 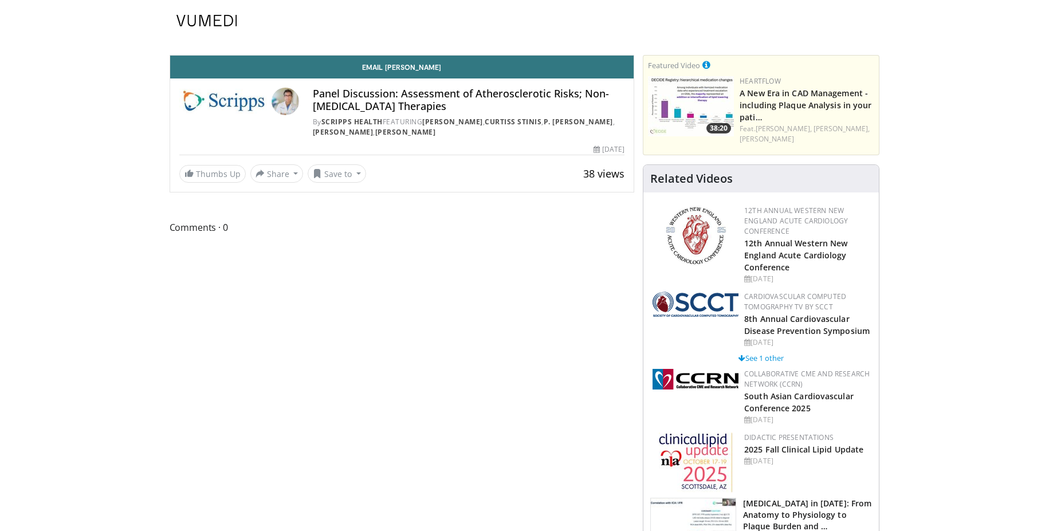 What do you see at coordinates (695, 379) in the screenshot?
I see `img: a04ee3ba-8487-4636-b0fb-5e8d268f3737.png.150x105_q85_autocrop_double_scale_upscale_version-0.2.png` at bounding box center [695, 379].